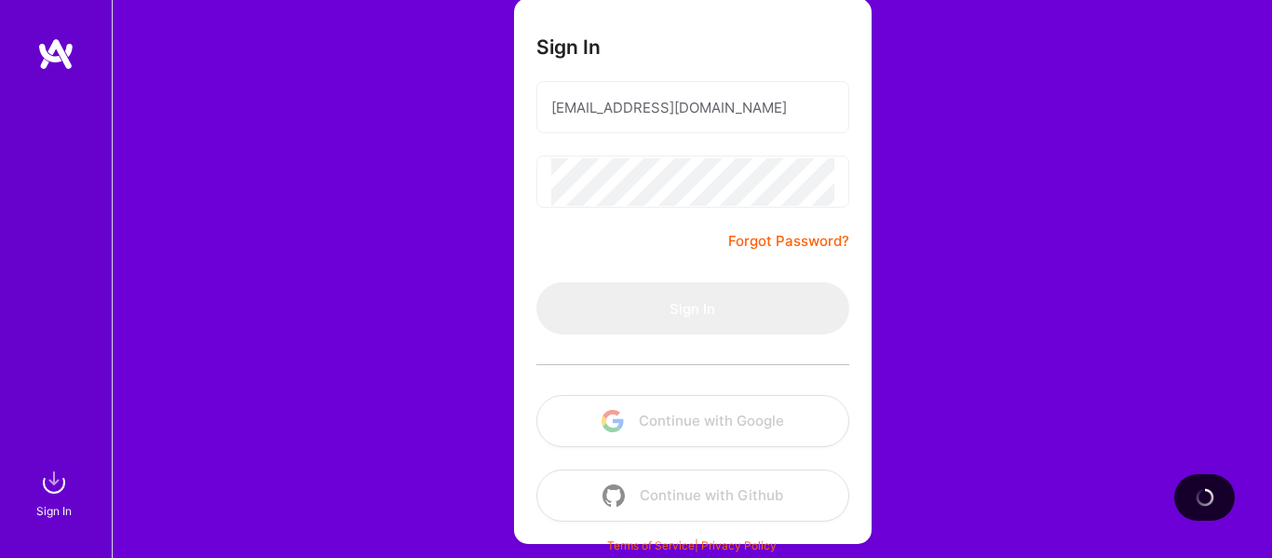 The image size is (1272, 558). What do you see at coordinates (693, 107) in the screenshot?
I see `input: Email...` at bounding box center [693, 107].